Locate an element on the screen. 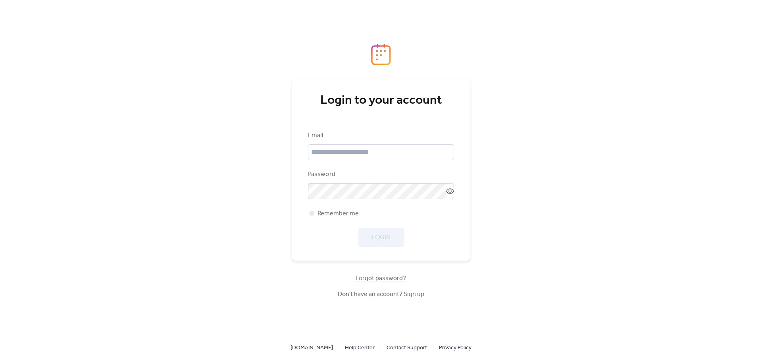 This screenshot has height=362, width=762. span: Don't have an account? is located at coordinates (381, 294).